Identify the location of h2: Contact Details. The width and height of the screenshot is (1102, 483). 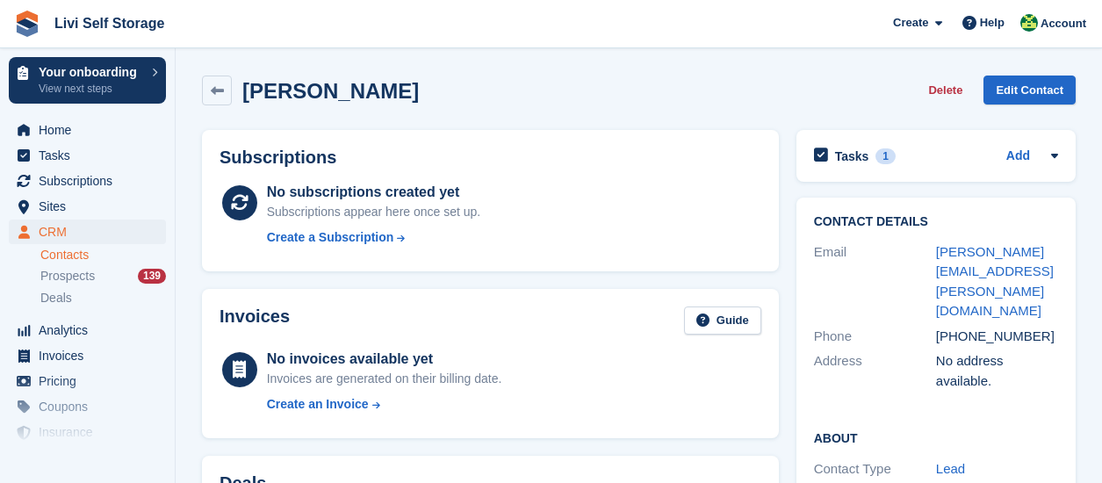
(936, 222).